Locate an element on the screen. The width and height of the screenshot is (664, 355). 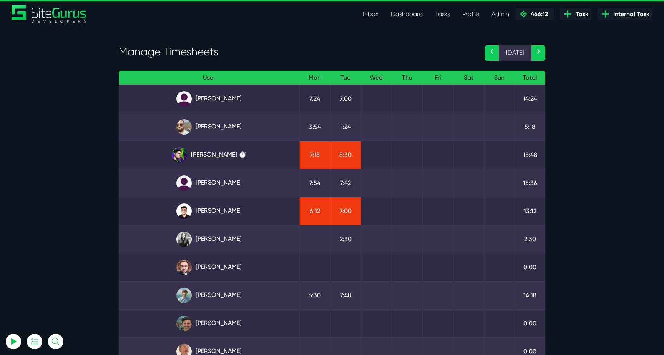
a: Task is located at coordinates (576, 14).